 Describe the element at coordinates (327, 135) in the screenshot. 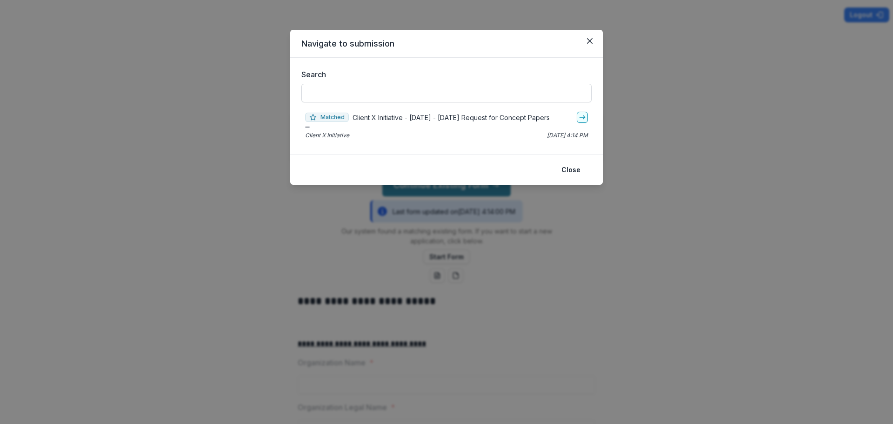

I see `p: Client X Initiative` at that location.